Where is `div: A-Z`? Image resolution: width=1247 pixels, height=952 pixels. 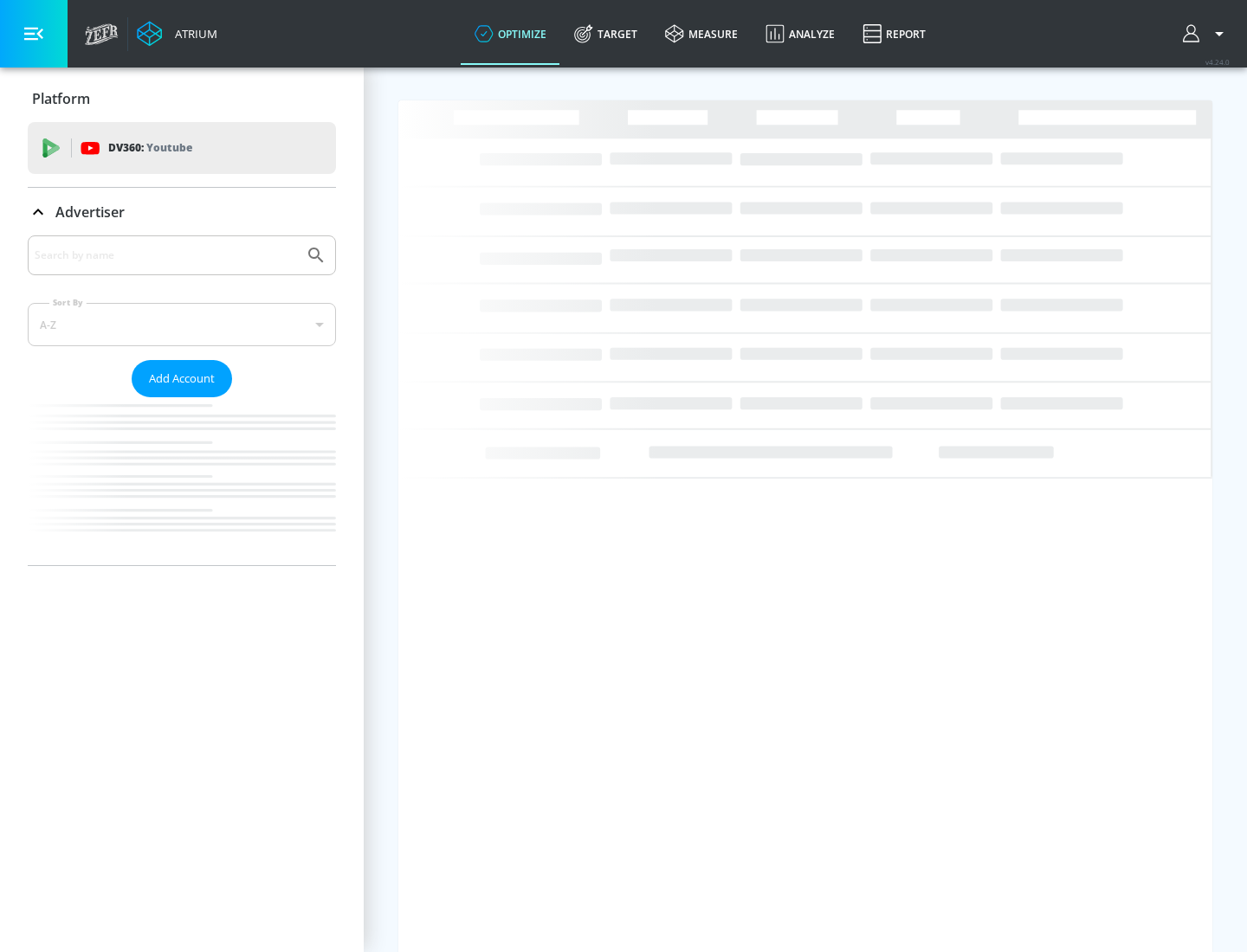
div: A-Z is located at coordinates (182, 324).